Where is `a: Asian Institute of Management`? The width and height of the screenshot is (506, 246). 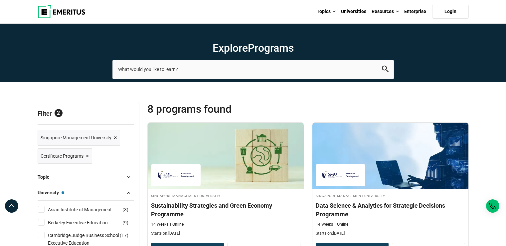
a: Asian Institute of Management is located at coordinates (87, 209).